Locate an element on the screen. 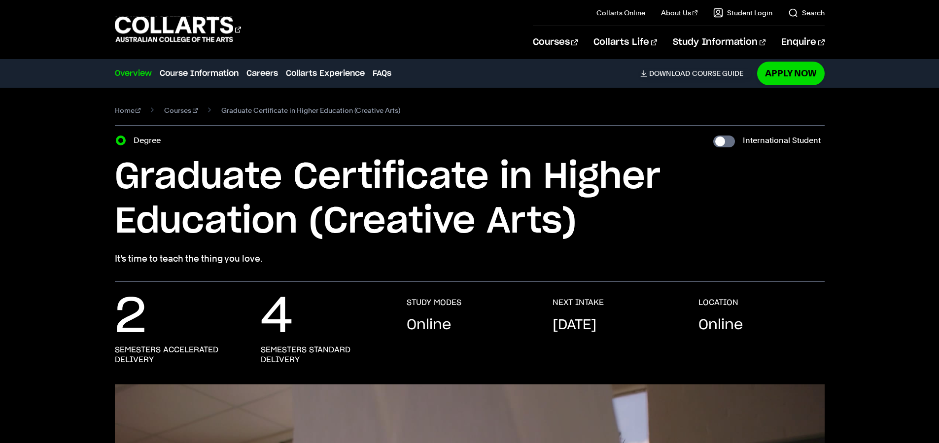 The image size is (939, 443). a: Apply Now is located at coordinates (790, 73).